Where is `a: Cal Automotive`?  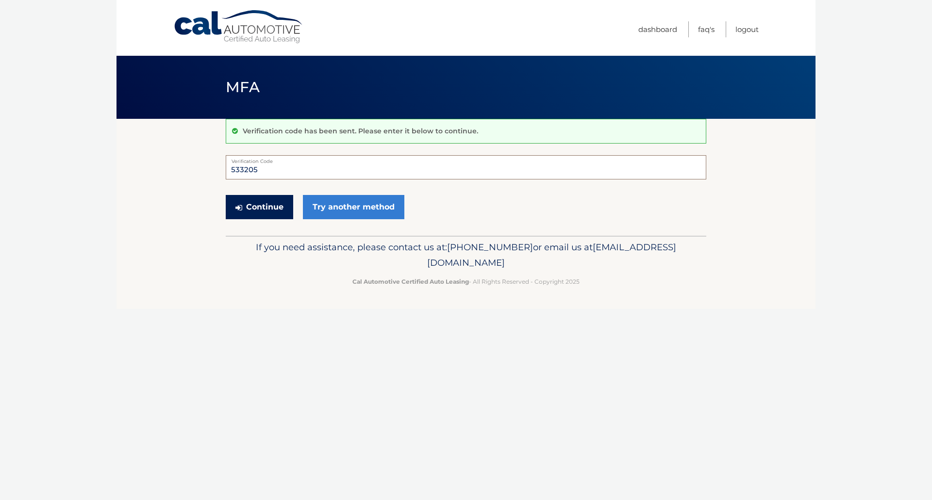 a: Cal Automotive is located at coordinates (239, 27).